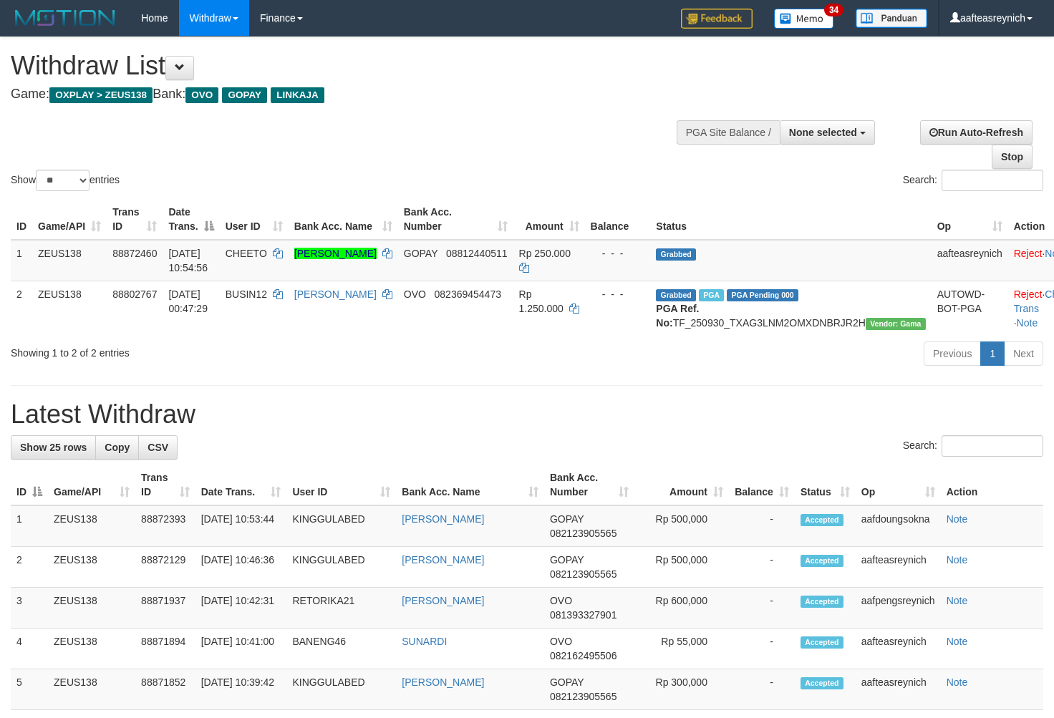 This screenshot has height=718, width=1054. Describe the element at coordinates (682, 649) in the screenshot. I see `td: Rp 55,000` at that location.